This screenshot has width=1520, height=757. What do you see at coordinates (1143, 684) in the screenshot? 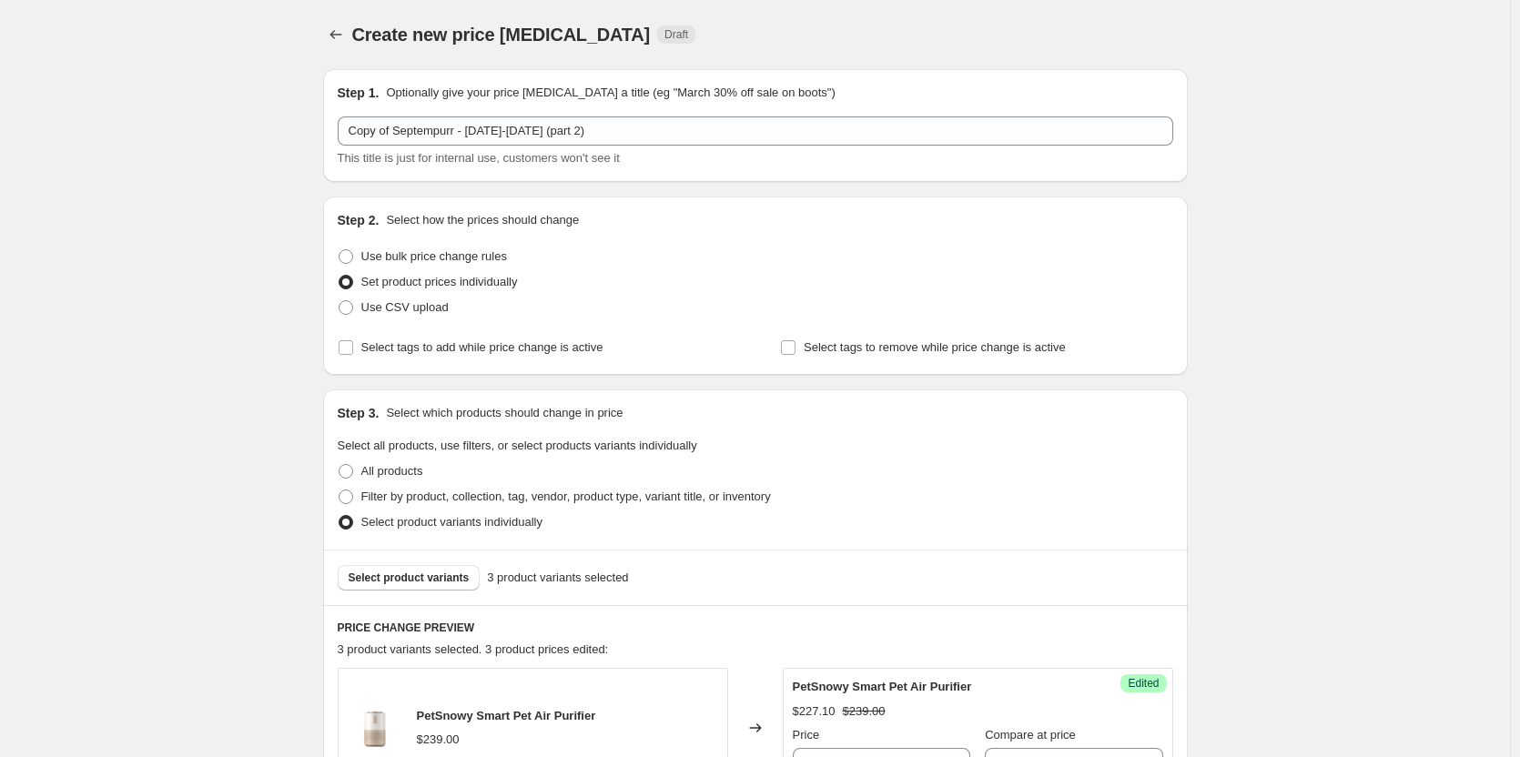
I see `span: Edited` at bounding box center [1143, 684].